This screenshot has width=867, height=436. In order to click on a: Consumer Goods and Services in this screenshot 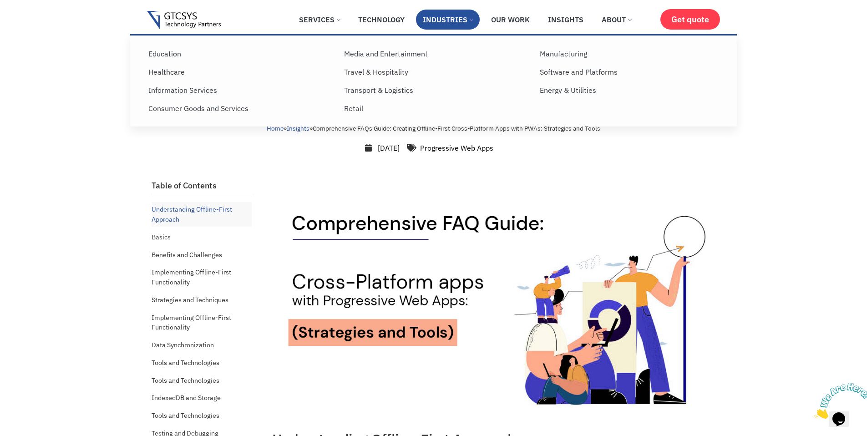, I will do `click(239, 108)`.